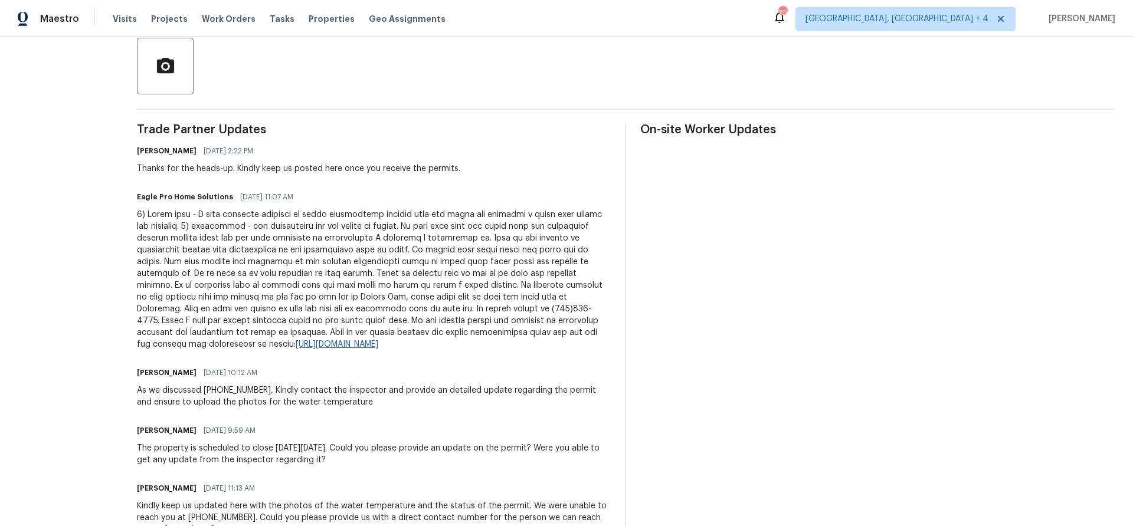 This screenshot has width=1133, height=526. What do you see at coordinates (169, 19) in the screenshot?
I see `span: Projects` at bounding box center [169, 19].